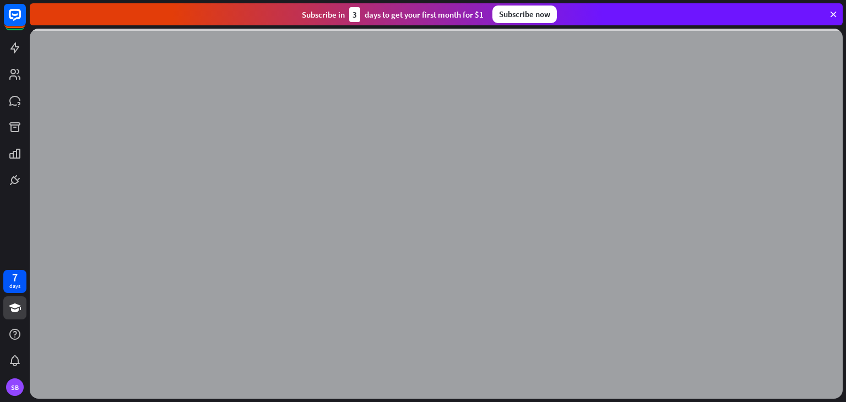 The height and width of the screenshot is (402, 846). What do you see at coordinates (15, 281) in the screenshot?
I see `a: 7 days` at bounding box center [15, 281].